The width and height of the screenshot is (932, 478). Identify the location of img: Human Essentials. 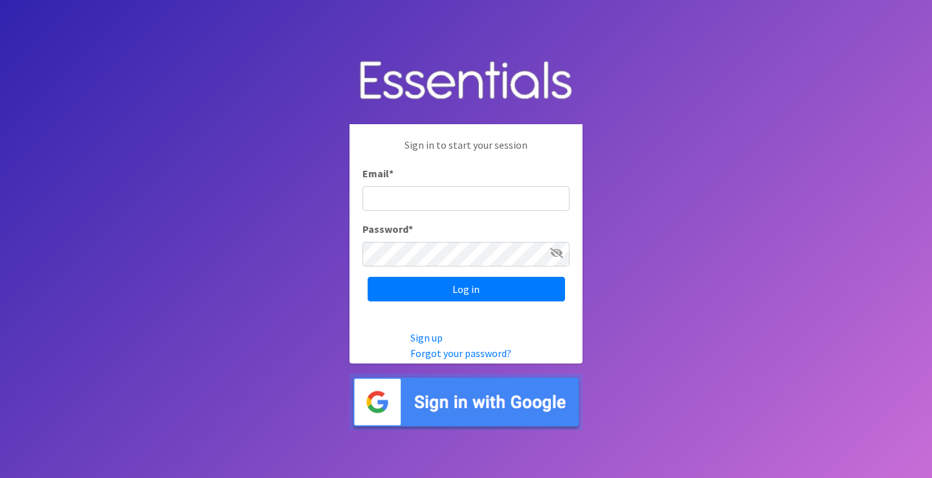
(466, 81).